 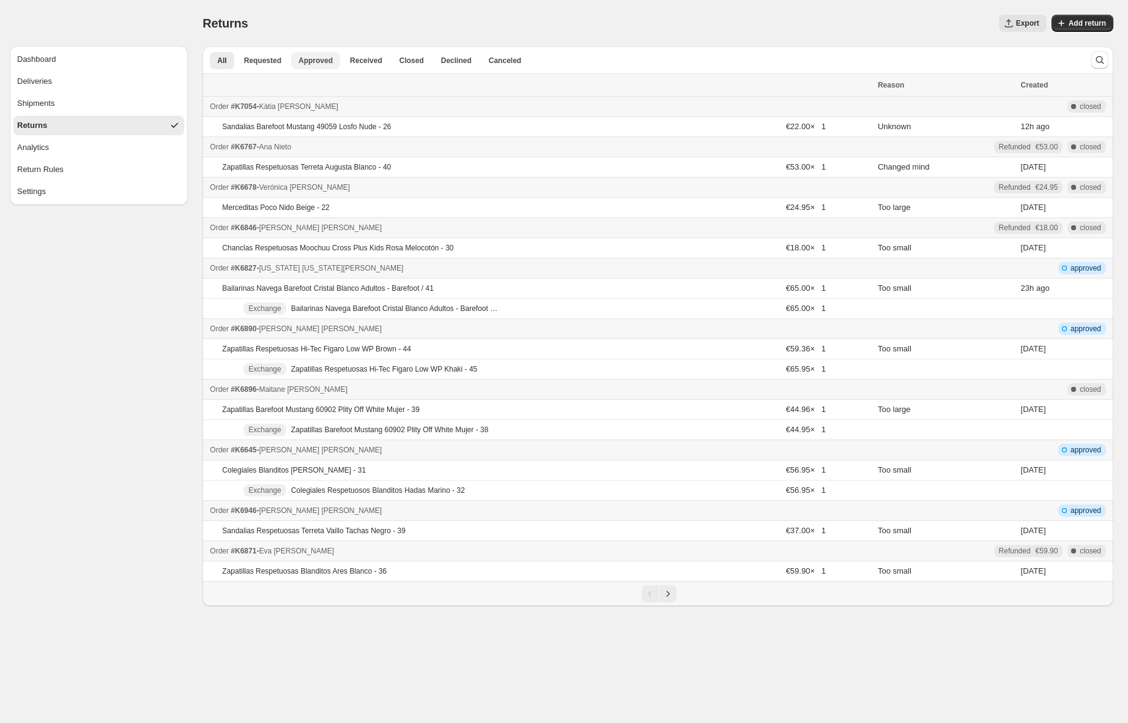 I want to click on p: Zapatillas Barefoot Mustang 60902 Plity Off White Mujer - 38, so click(x=390, y=429).